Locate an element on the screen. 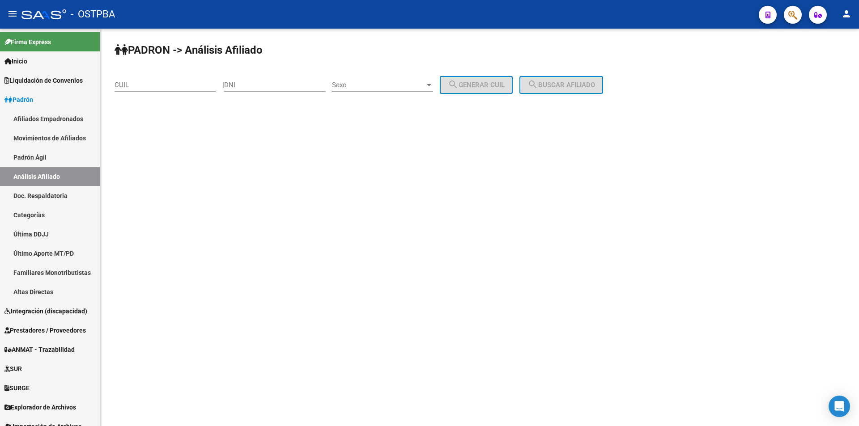 The image size is (859, 426). span: SUR is located at coordinates (13, 369).